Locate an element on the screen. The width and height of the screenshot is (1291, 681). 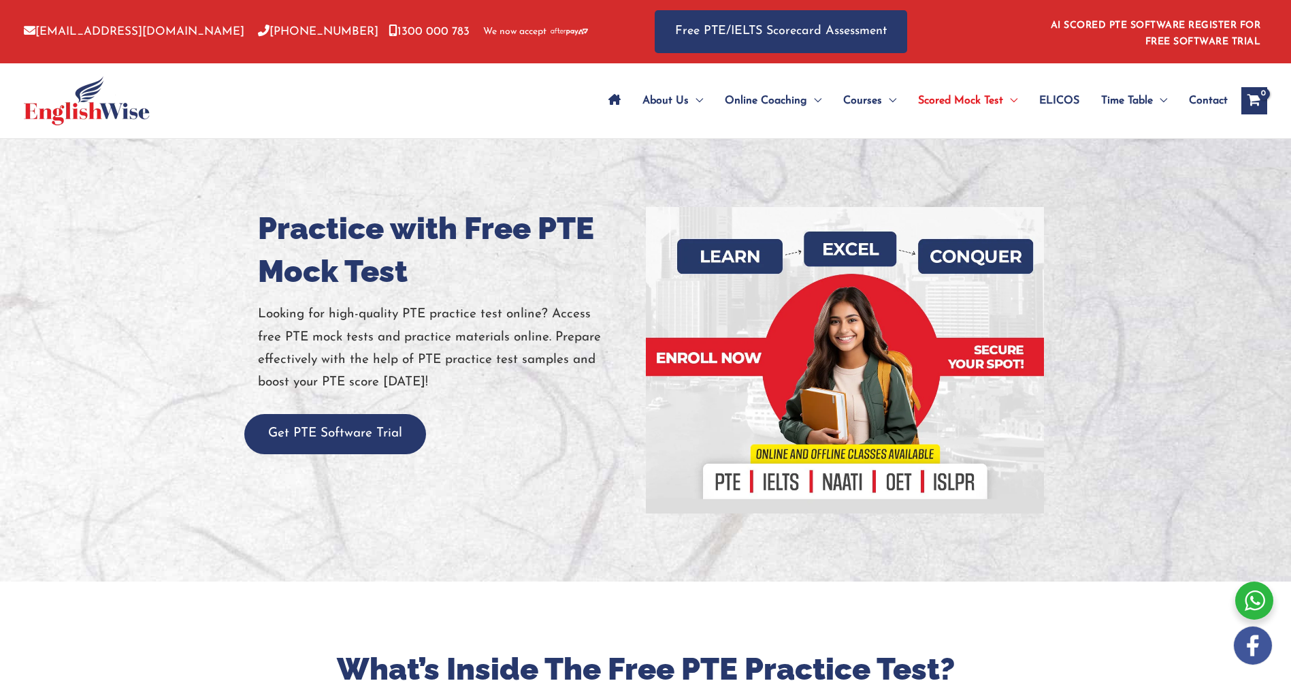
span: We now accept is located at coordinates (515, 32).